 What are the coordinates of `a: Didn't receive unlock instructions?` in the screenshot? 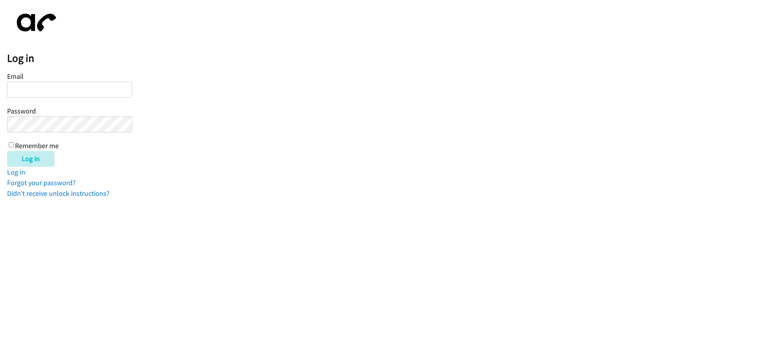 It's located at (58, 193).